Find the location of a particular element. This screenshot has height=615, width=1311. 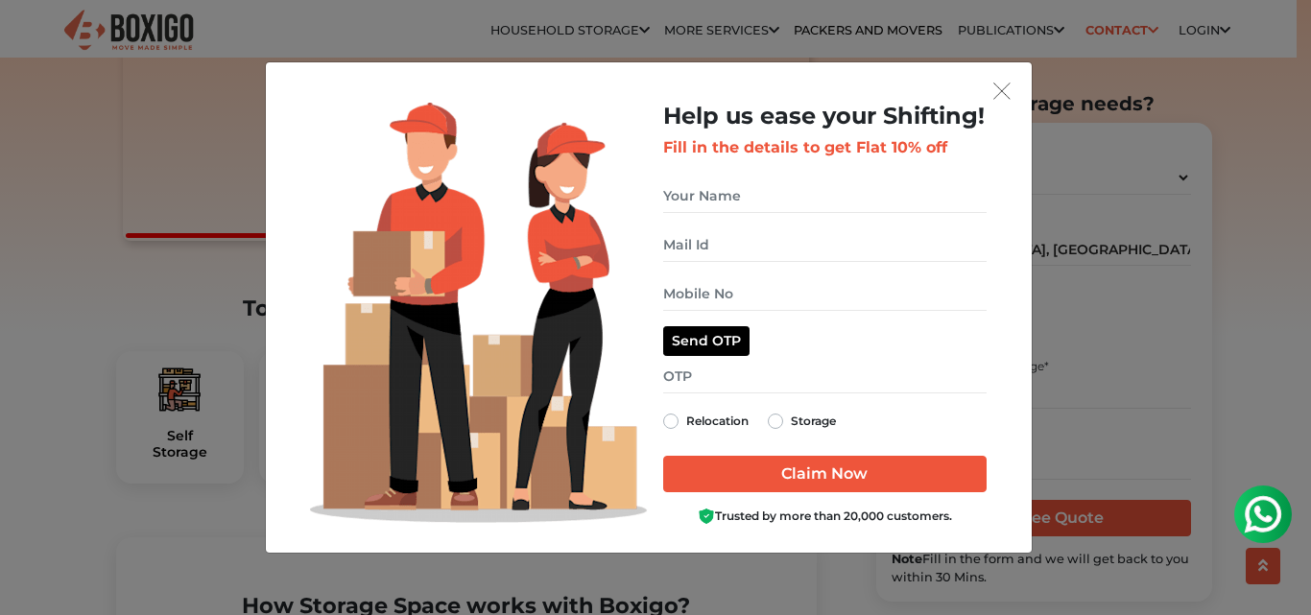

label: Relocation is located at coordinates (717, 421).